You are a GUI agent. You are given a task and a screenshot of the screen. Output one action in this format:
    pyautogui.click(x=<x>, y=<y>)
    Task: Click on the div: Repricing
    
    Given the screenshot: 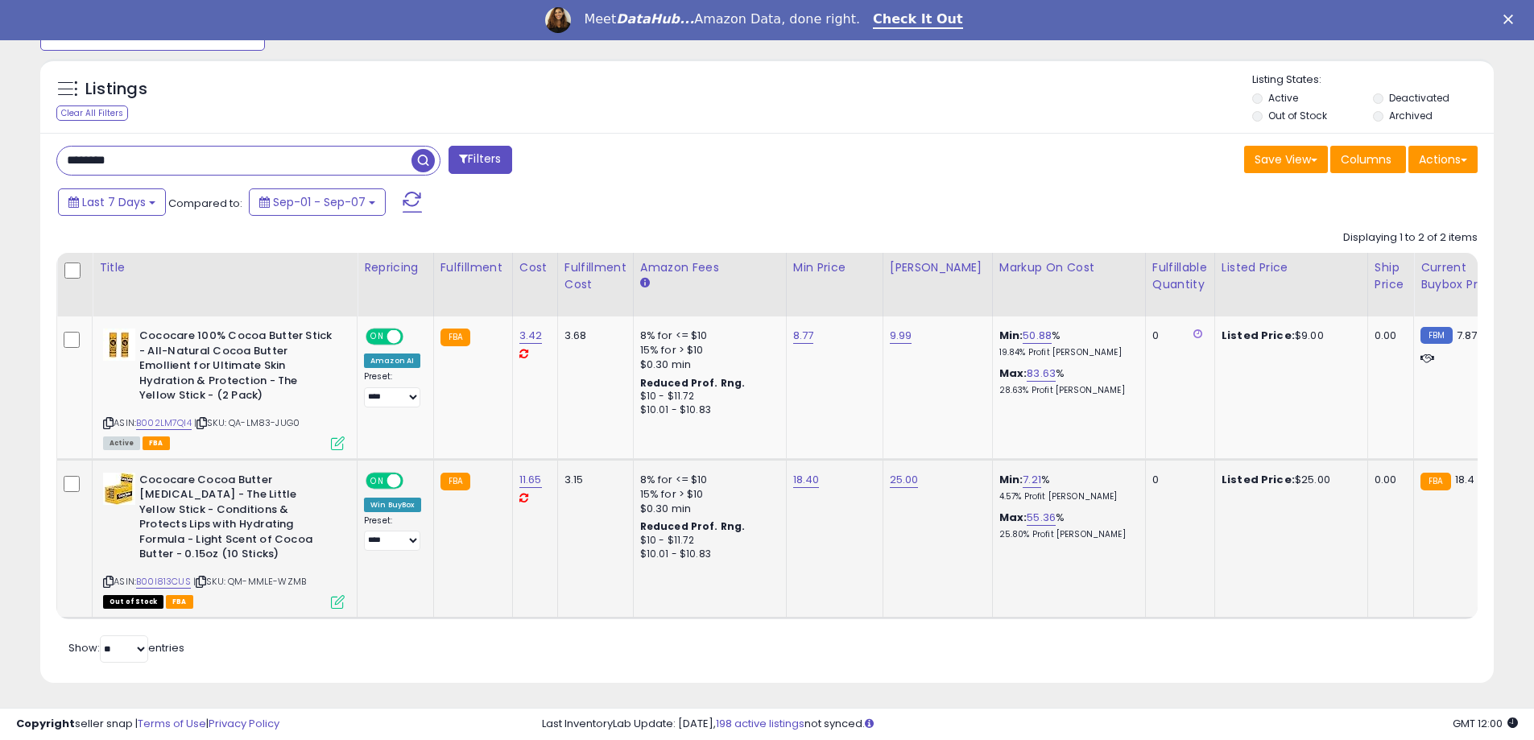 What is the action you would take?
    pyautogui.click(x=395, y=267)
    